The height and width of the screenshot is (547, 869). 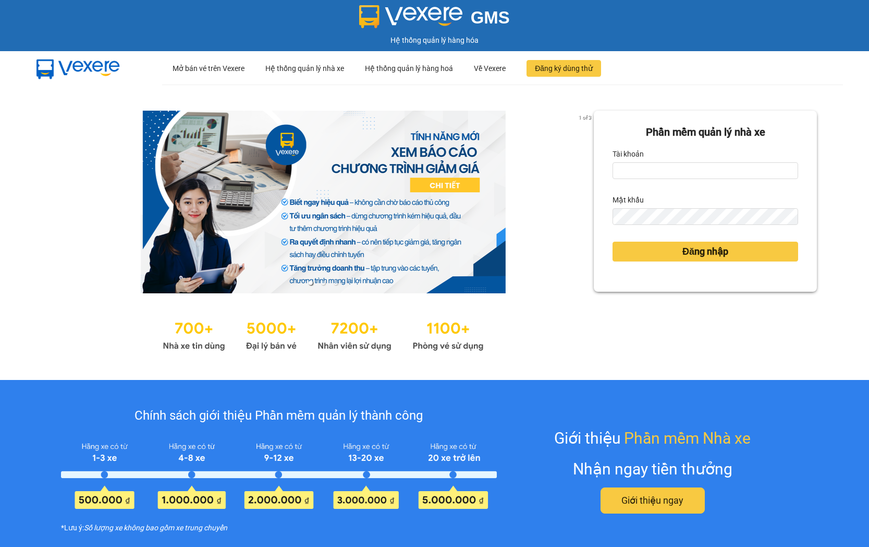 I want to click on button: Đăng ký dùng thử, so click(x=564, y=68).